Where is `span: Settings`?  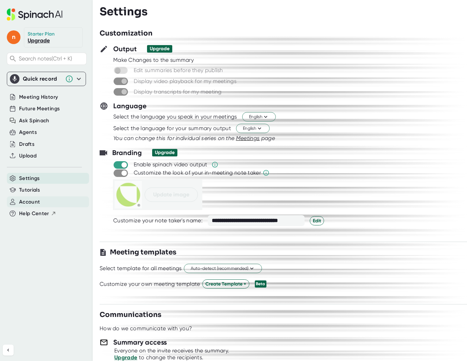
span: Settings is located at coordinates (29, 178).